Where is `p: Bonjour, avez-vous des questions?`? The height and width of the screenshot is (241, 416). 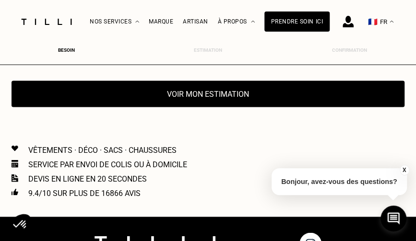
p: Bonjour, avez-vous des questions? is located at coordinates (339, 182).